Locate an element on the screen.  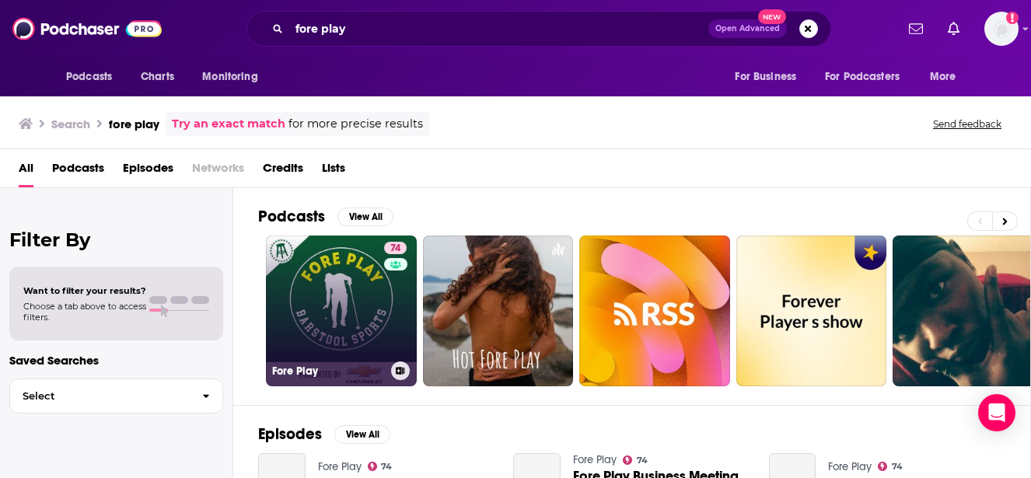
span: Choose a tab above to access filters. is located at coordinates (85, 312).